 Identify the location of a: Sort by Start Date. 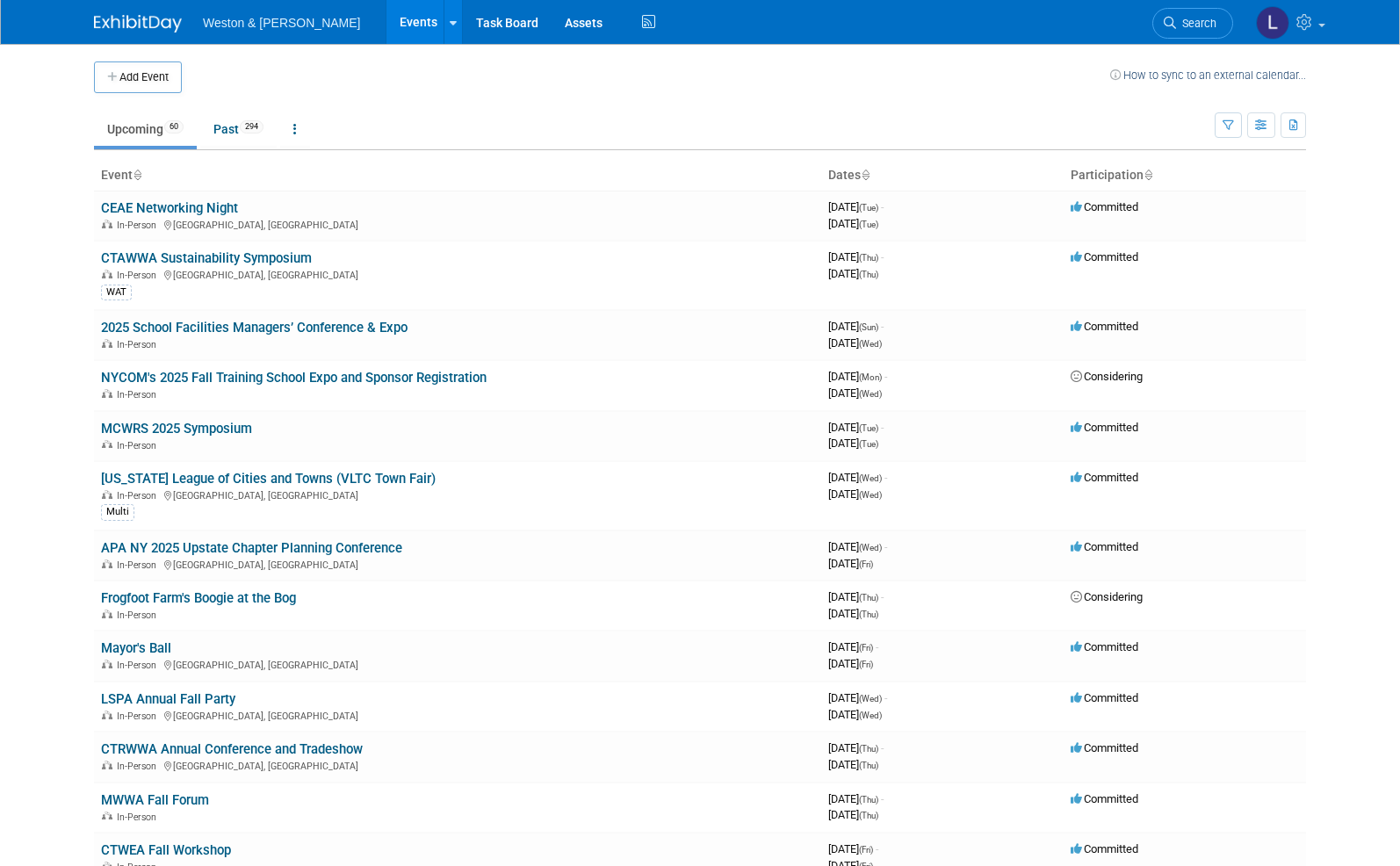
(866, 175).